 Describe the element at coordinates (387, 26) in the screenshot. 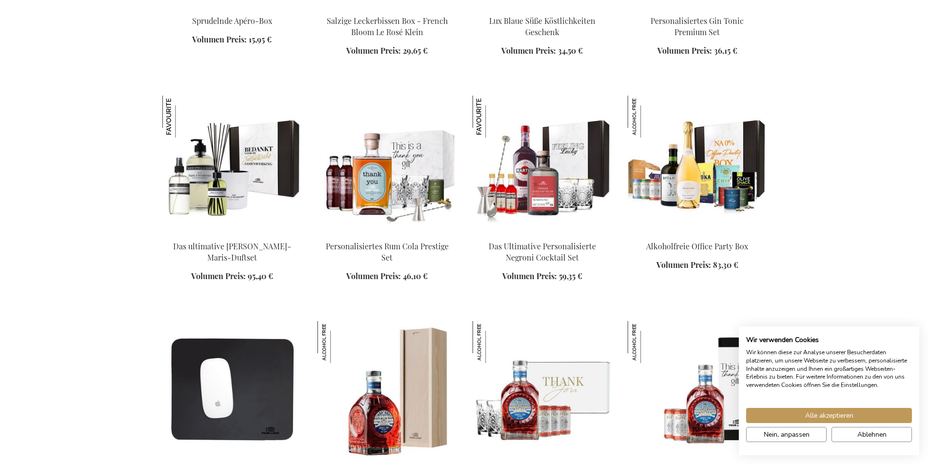

I see `a: Salzige Leckerbissen Box - French Bloom Le Rosé Klein` at that location.